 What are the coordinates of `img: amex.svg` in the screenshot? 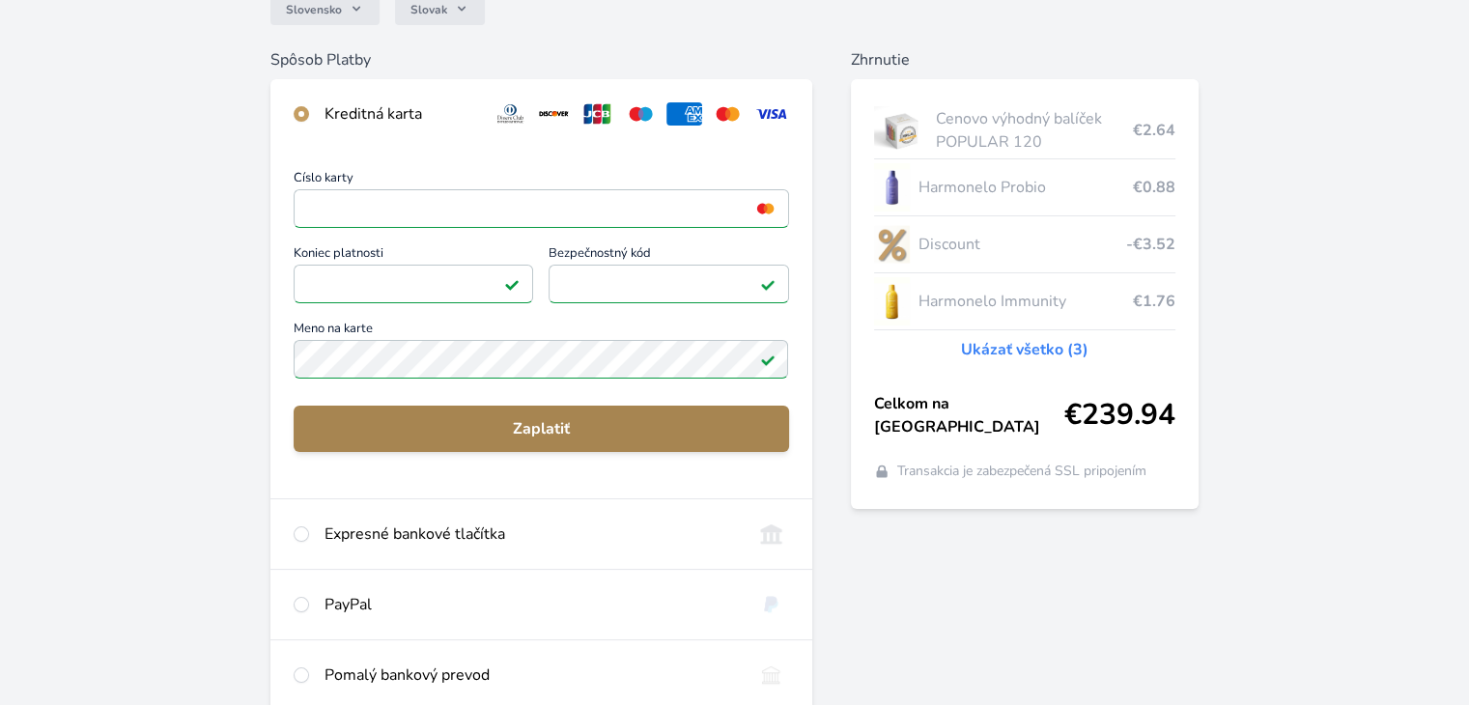 It's located at (684, 114).